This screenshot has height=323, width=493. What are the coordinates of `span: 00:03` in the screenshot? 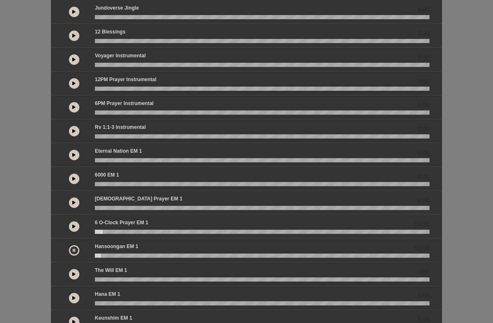 It's located at (422, 248).